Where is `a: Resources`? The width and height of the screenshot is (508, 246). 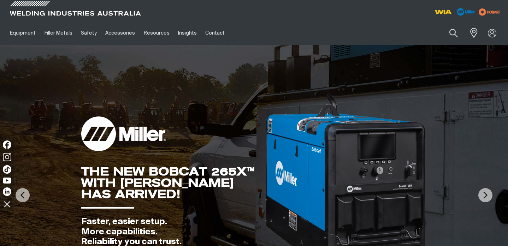 a: Resources is located at coordinates (156, 33).